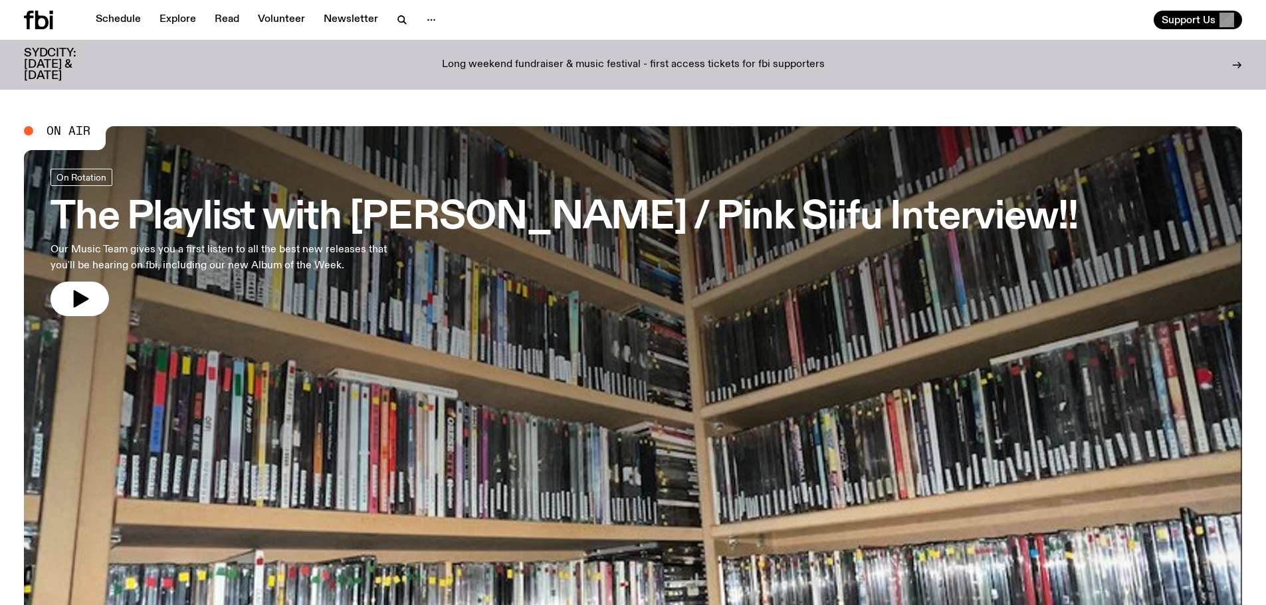 The image size is (1266, 605). Describe the element at coordinates (177, 20) in the screenshot. I see `a: Explore` at that location.